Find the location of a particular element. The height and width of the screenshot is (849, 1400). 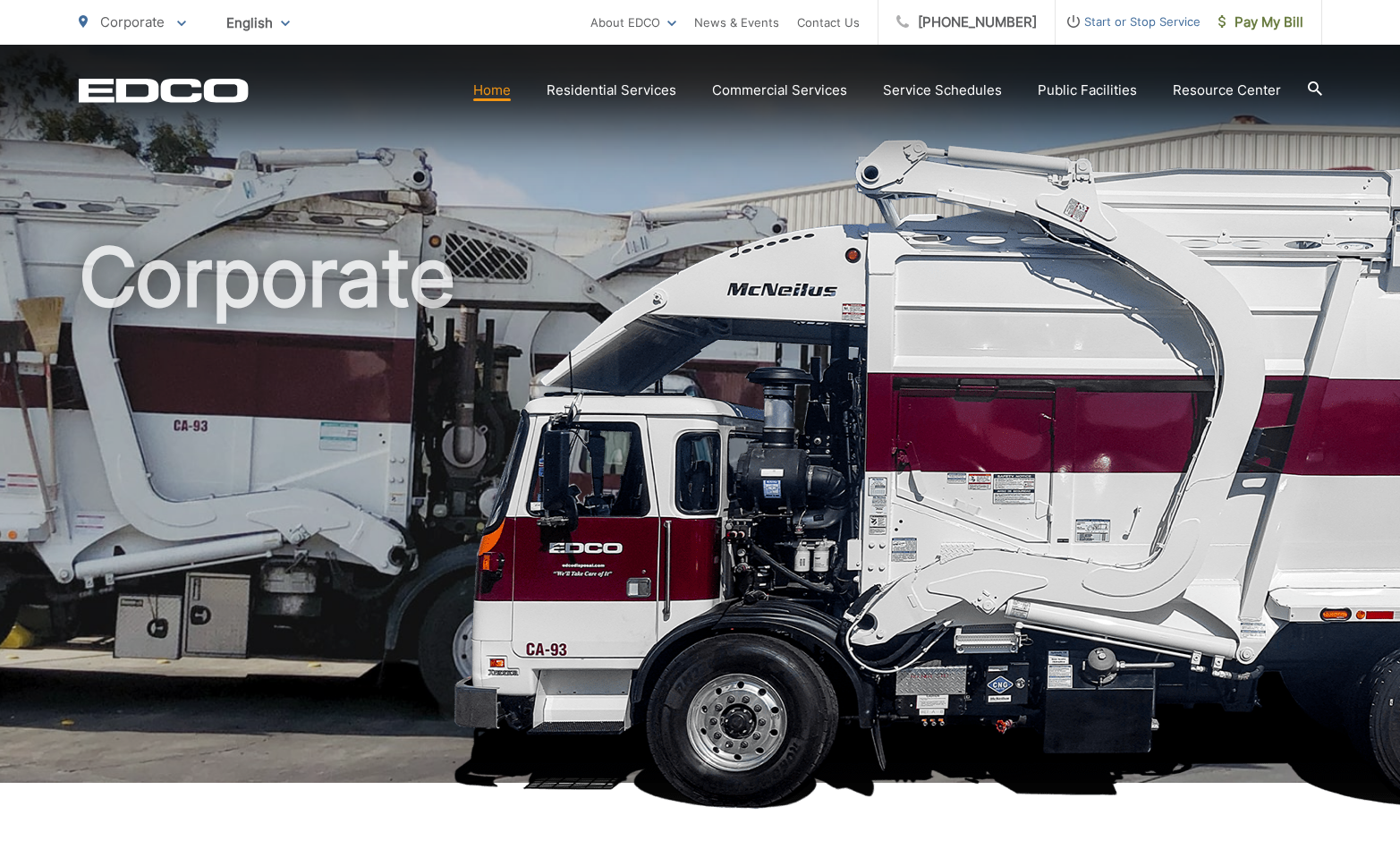

a: Home is located at coordinates (492, 90).